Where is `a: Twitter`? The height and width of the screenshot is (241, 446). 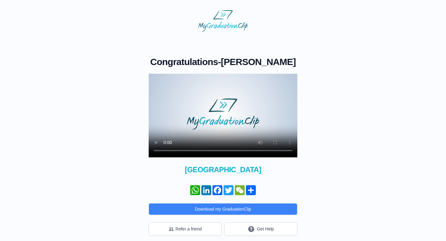 a: Twitter is located at coordinates (229, 190).